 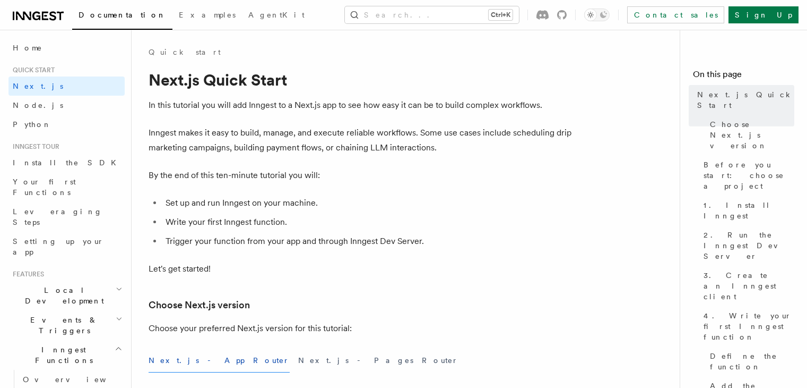 I want to click on span: Documentation, so click(x=122, y=15).